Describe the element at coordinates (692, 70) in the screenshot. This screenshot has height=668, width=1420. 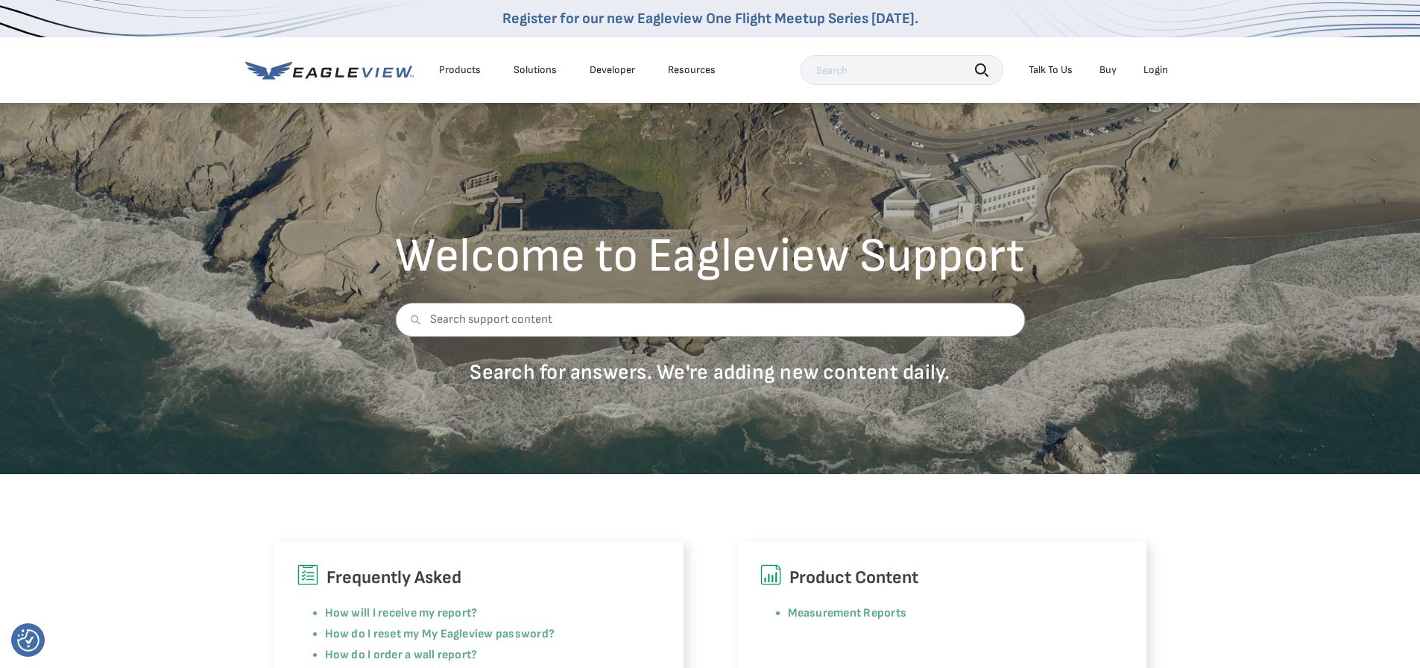
I see `div: Resources` at that location.